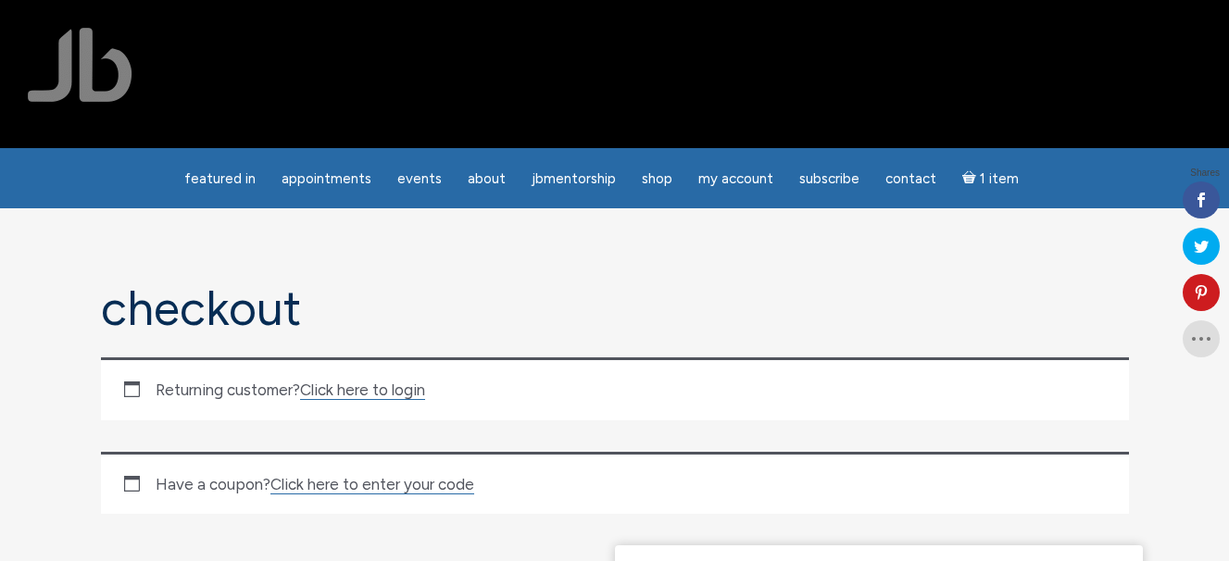  What do you see at coordinates (615, 308) in the screenshot?
I see `h1: Checkout` at bounding box center [615, 308].